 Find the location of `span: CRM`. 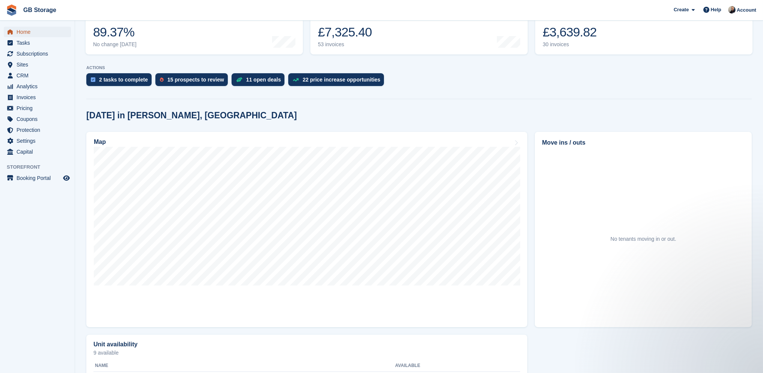

span: CRM is located at coordinates (39, 75).